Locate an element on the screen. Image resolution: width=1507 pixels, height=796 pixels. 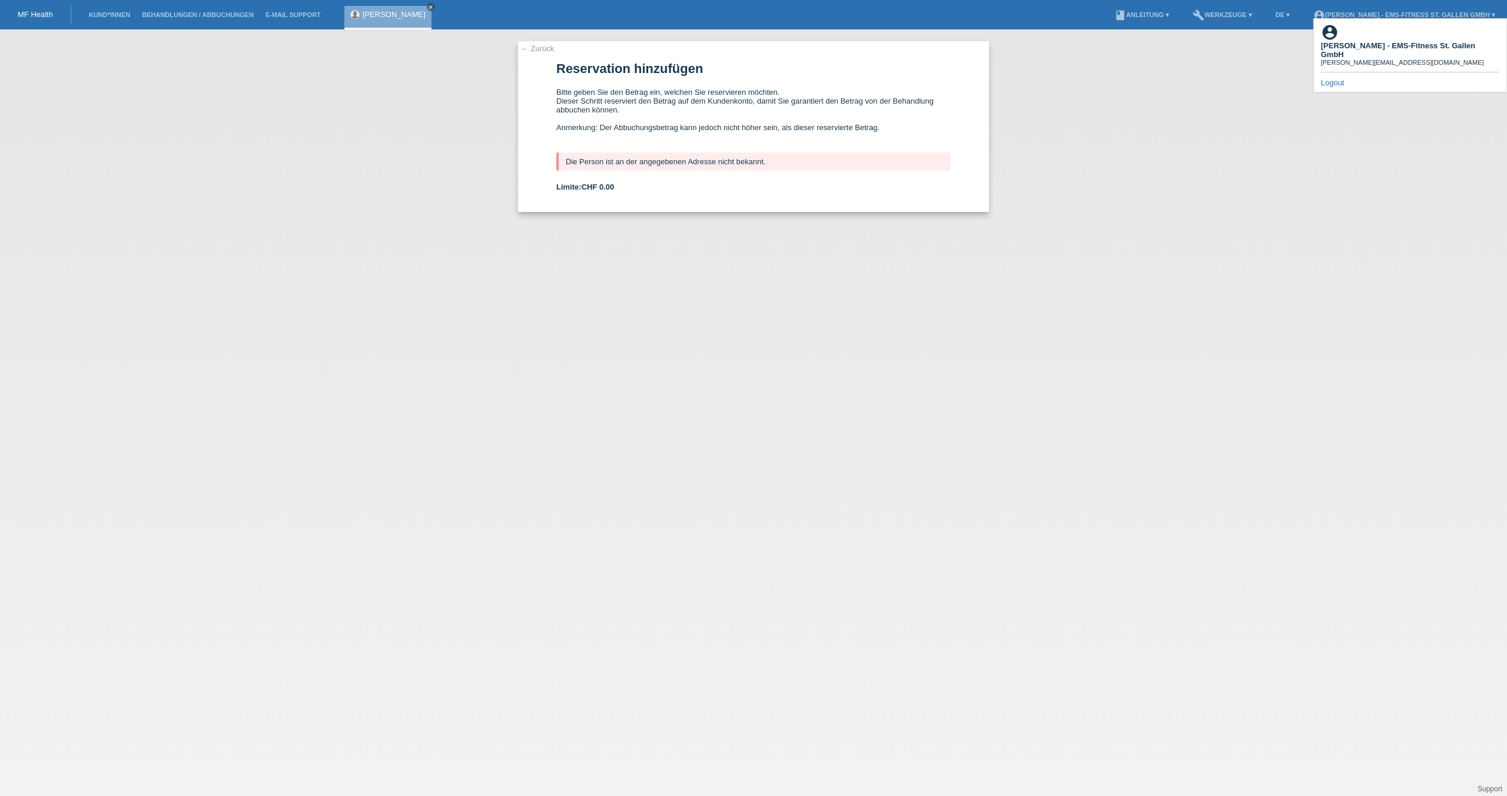
a: Support is located at coordinates (1490, 789).